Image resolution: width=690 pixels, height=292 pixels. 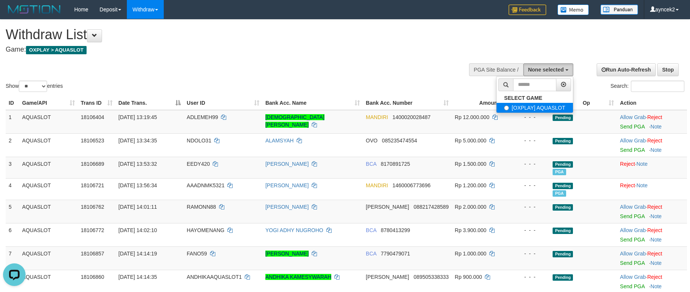 What do you see at coordinates (468, 277) in the screenshot?
I see `span: Rp 900.000` at bounding box center [468, 277].